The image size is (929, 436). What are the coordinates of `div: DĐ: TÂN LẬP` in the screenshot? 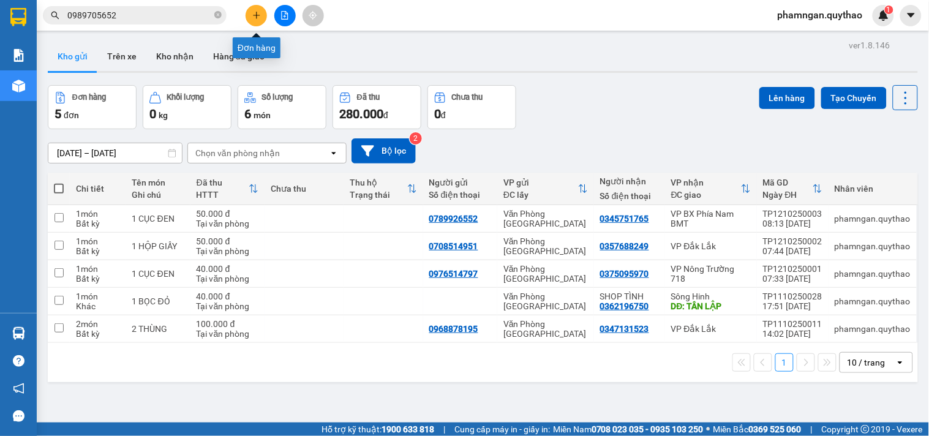 It's located at (711, 306).